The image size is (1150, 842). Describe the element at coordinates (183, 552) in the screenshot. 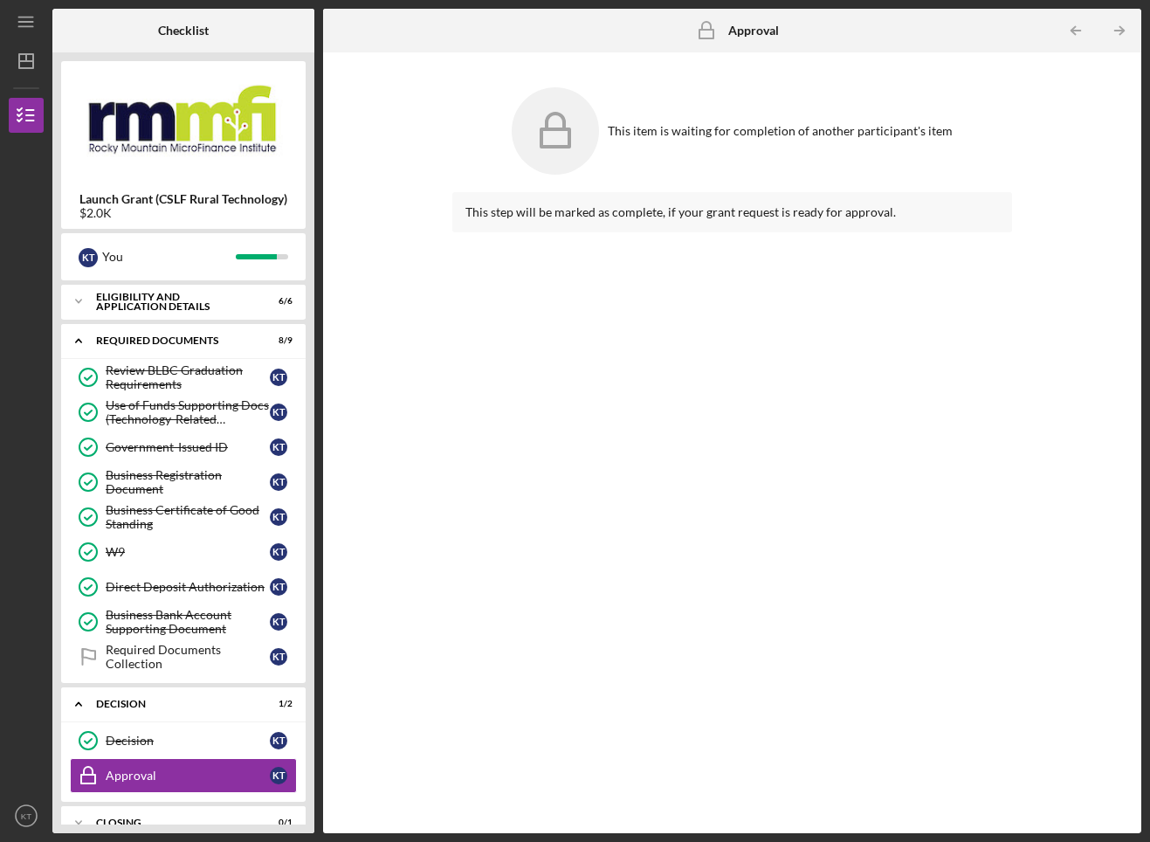

I see `a: W9KT` at that location.